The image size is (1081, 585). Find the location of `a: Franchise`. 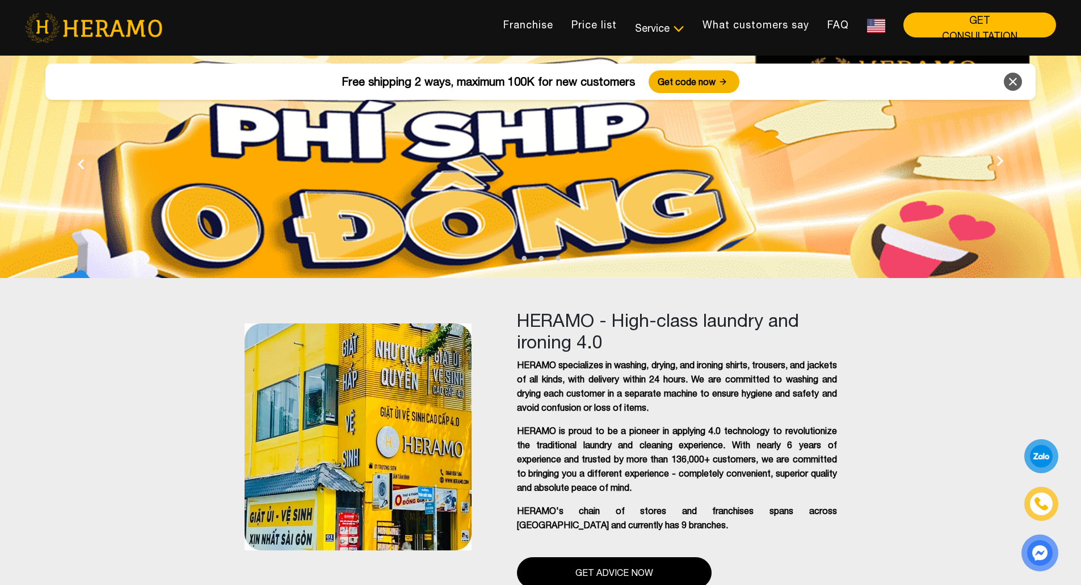

a: Franchise is located at coordinates (529, 24).